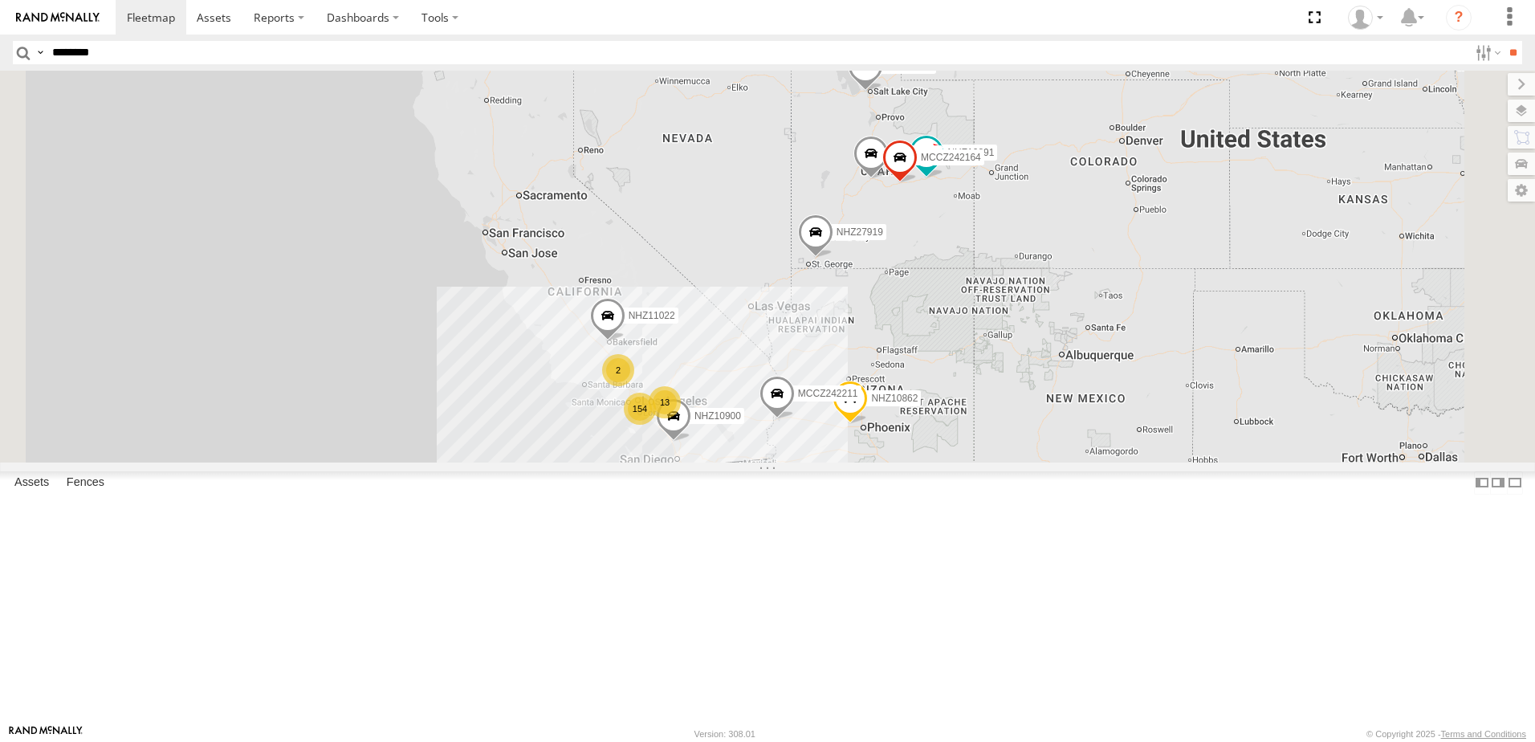  What do you see at coordinates (1486, 52) in the screenshot?
I see `label: Search Filter Options` at bounding box center [1486, 52].